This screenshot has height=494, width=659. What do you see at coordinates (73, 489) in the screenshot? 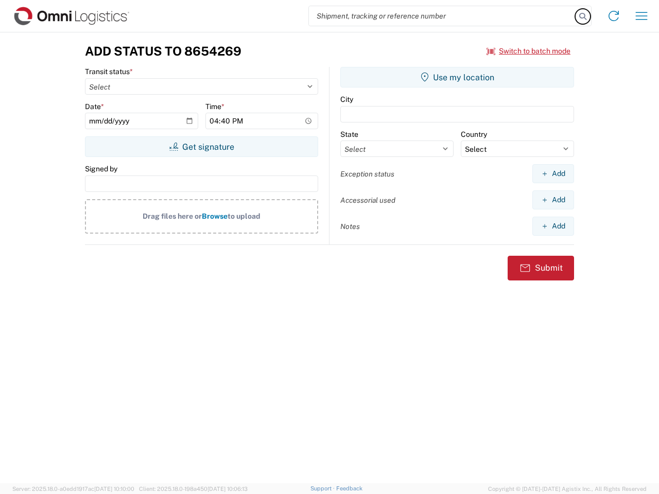
I see `span: Server: 2025.18.0-a0edd1917ac` at bounding box center [73, 489].